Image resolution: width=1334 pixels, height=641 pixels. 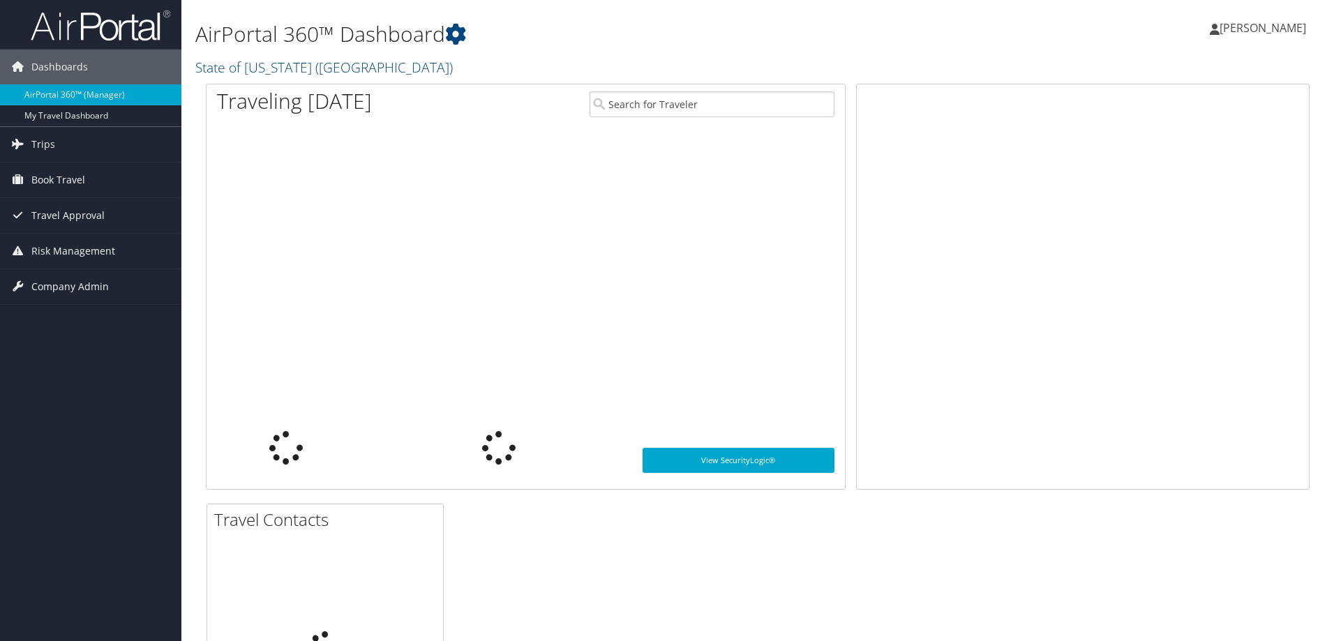 What do you see at coordinates (58, 180) in the screenshot?
I see `span: Book Travel` at bounding box center [58, 180].